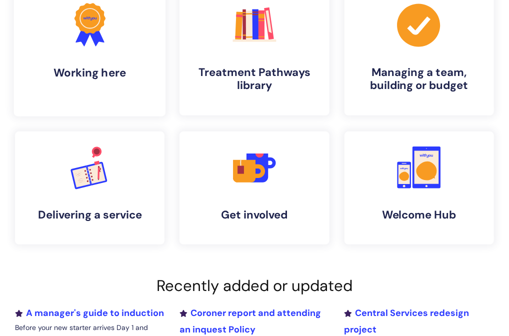 This screenshot has width=509, height=336. What do you see at coordinates (407, 321) in the screenshot?
I see `a: Central Services redesign project` at bounding box center [407, 321].